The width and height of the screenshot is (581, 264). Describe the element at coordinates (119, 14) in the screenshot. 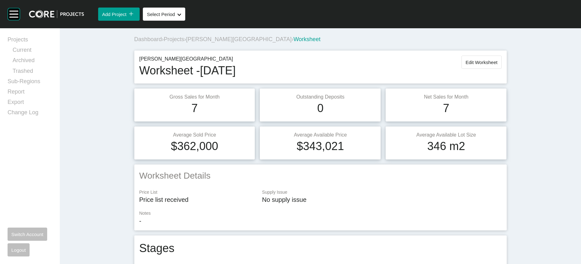

I see `button: Add Project` at that location.